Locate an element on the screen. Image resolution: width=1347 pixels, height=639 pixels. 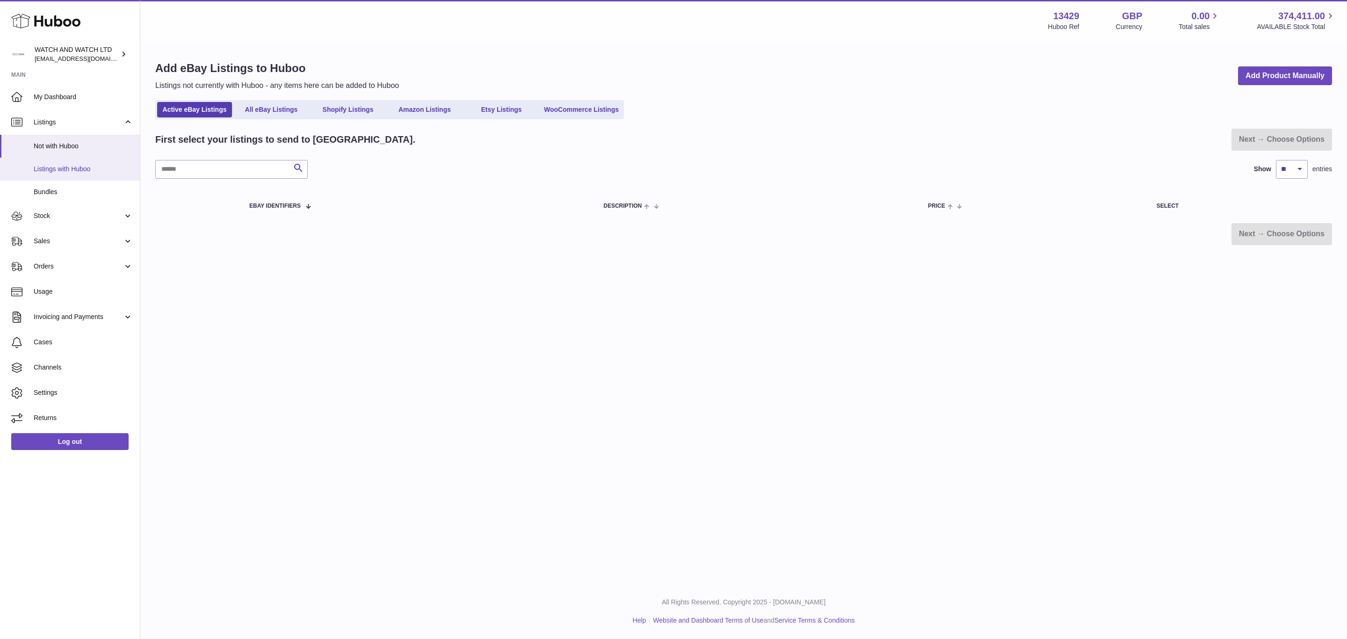
span: Settings is located at coordinates (83, 392).